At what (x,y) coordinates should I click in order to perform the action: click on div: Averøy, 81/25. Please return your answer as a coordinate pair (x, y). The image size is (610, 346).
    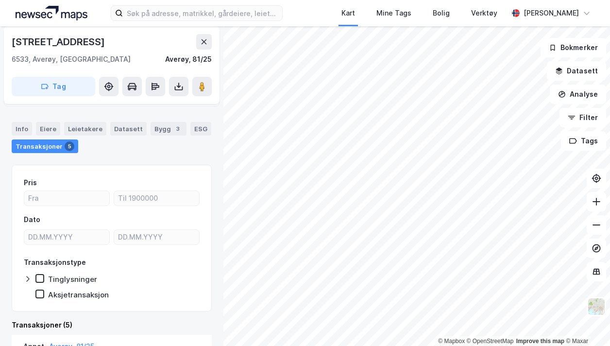
    Looking at the image, I should click on (188, 59).